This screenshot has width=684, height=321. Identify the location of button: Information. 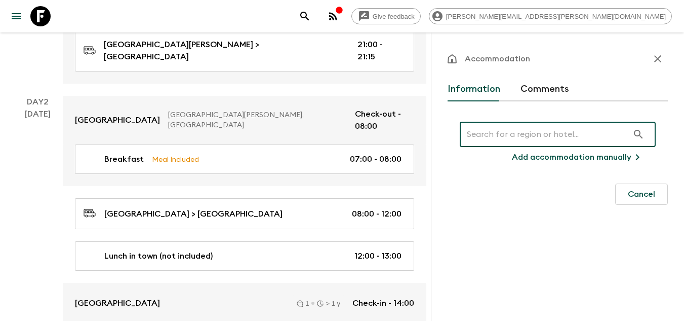
(474, 89).